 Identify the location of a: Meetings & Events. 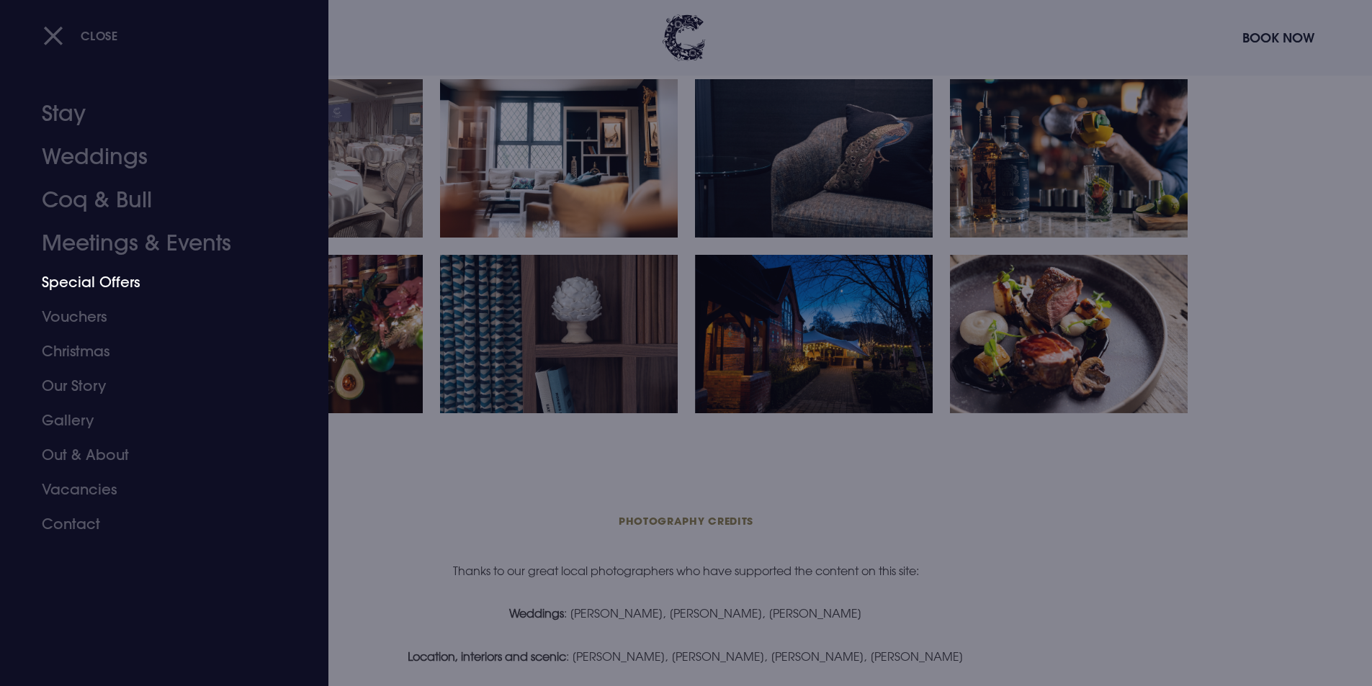
(156, 243).